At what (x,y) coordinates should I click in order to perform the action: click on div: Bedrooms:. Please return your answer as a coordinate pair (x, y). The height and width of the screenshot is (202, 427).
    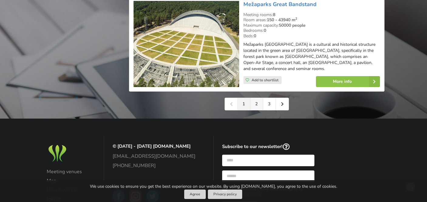
    Looking at the image, I should click on (312, 31).